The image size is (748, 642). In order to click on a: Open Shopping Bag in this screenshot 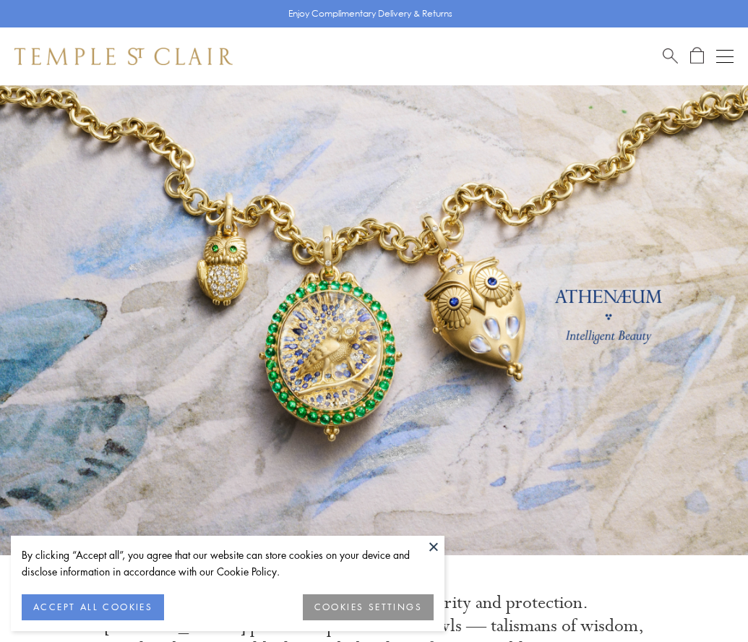, I will do `click(696, 56)`.